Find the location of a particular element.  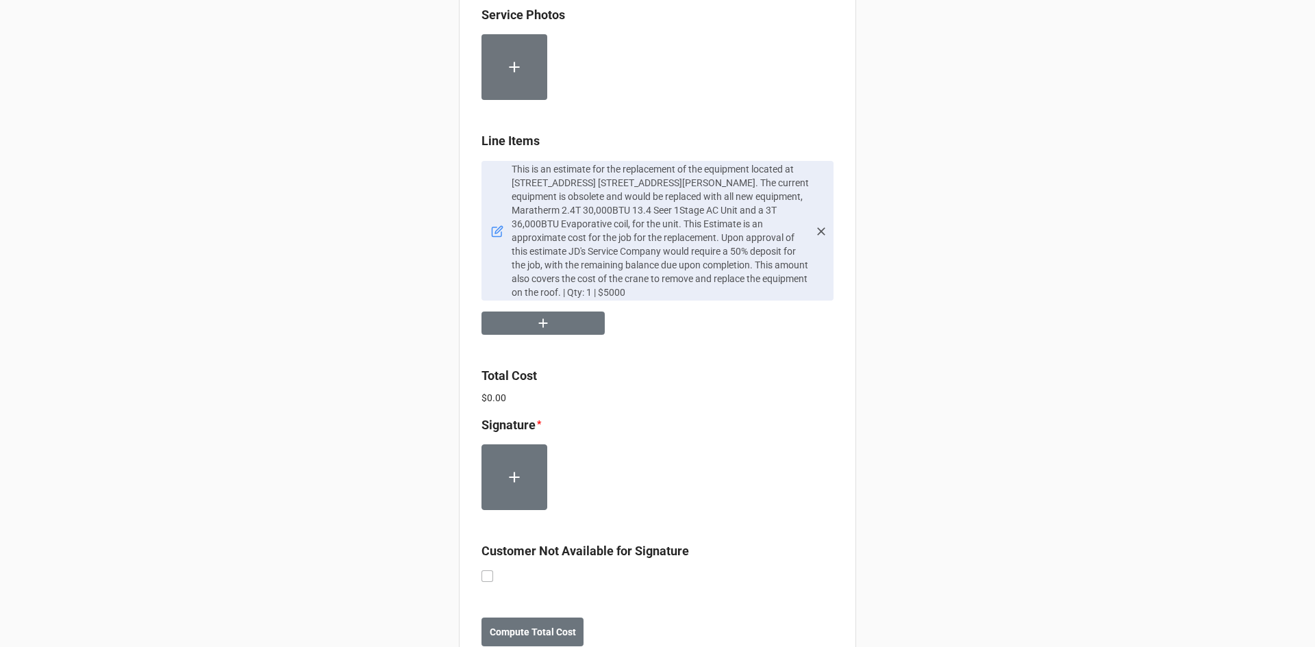

b: Compute Total Cost is located at coordinates (533, 632).